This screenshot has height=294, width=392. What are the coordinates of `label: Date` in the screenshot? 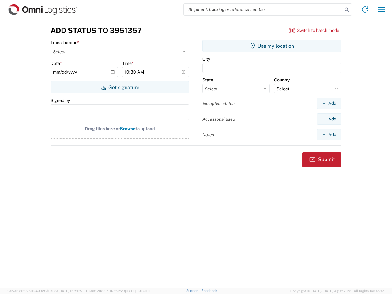 It's located at (56, 63).